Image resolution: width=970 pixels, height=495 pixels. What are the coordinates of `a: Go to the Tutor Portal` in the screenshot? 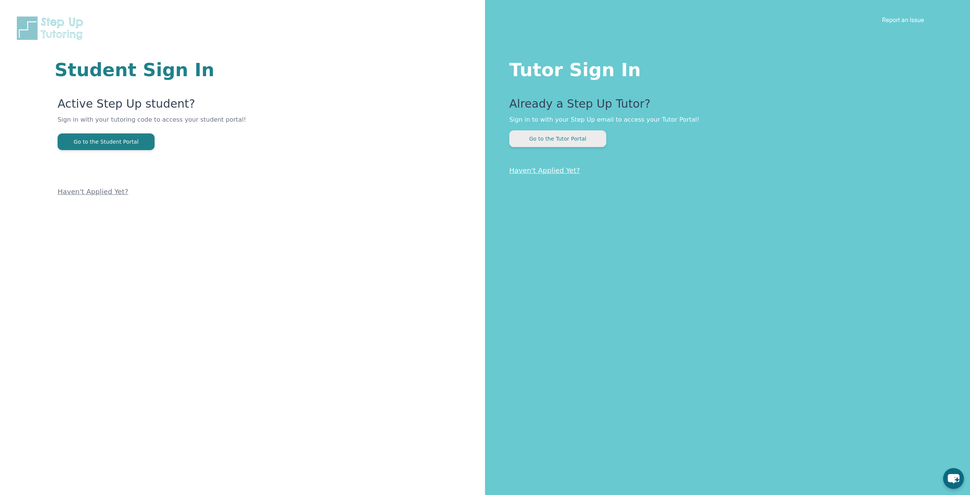 It's located at (558, 138).